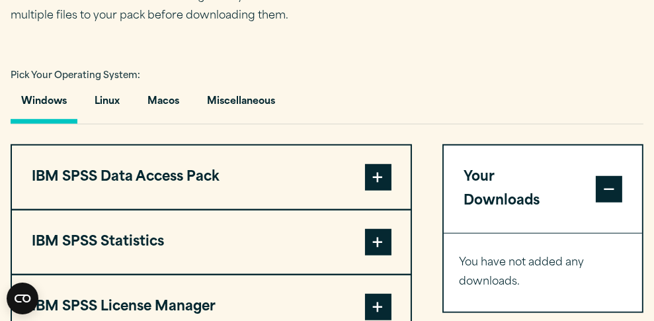 This screenshot has width=654, height=321. What do you see at coordinates (241, 104) in the screenshot?
I see `button: Miscellaneous` at bounding box center [241, 104].